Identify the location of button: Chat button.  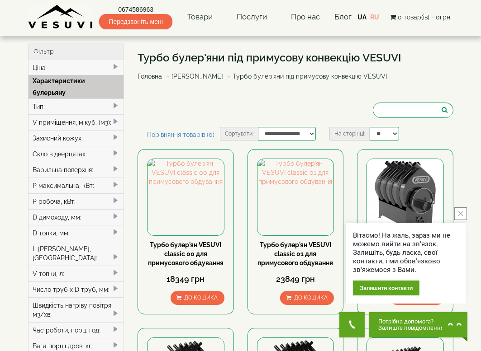
(418, 325).